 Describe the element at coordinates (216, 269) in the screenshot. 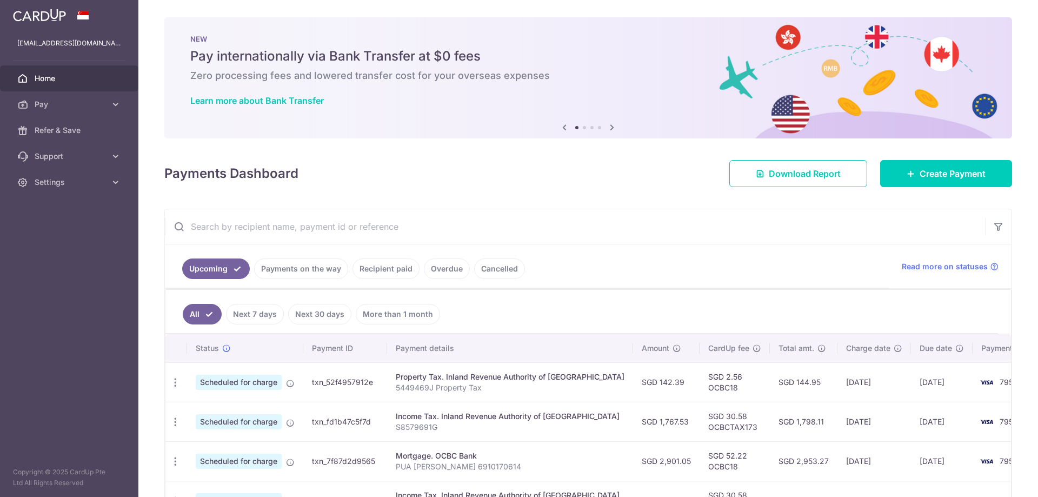

I see `a: Upcoming` at that location.